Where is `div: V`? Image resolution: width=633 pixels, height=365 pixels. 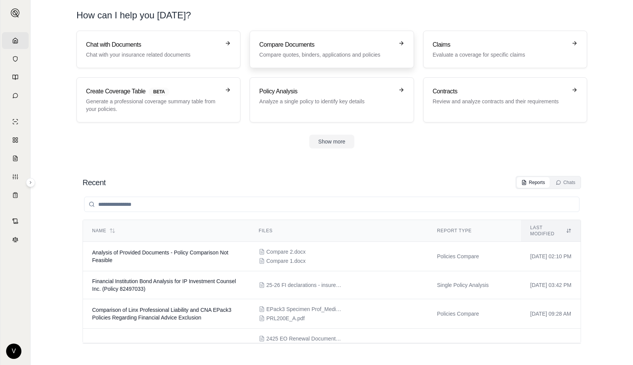
div: V is located at coordinates (14, 351).